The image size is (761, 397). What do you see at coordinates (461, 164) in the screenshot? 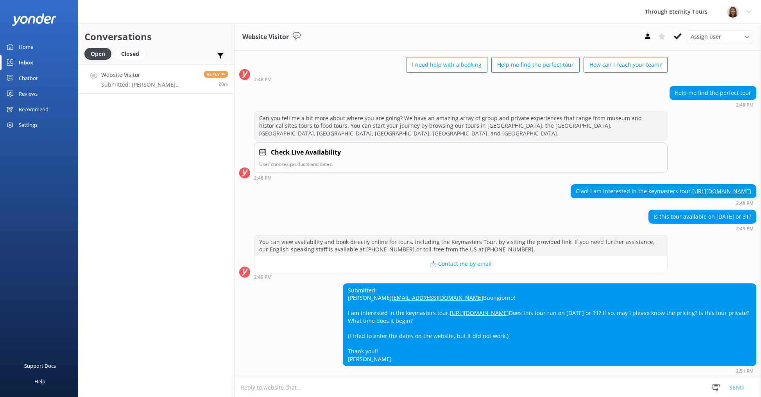
I see `p: User chooses products and dates.` at bounding box center [461, 164].